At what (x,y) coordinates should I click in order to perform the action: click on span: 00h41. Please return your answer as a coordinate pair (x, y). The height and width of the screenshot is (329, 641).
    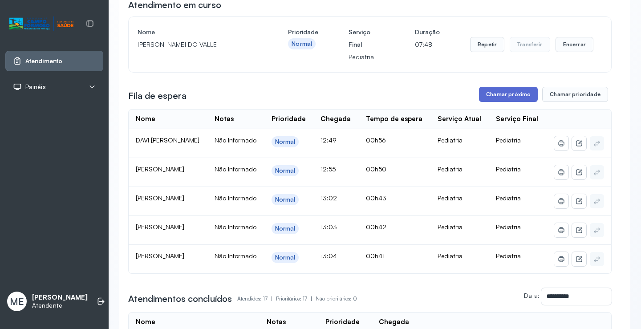
    Looking at the image, I should click on (375, 255).